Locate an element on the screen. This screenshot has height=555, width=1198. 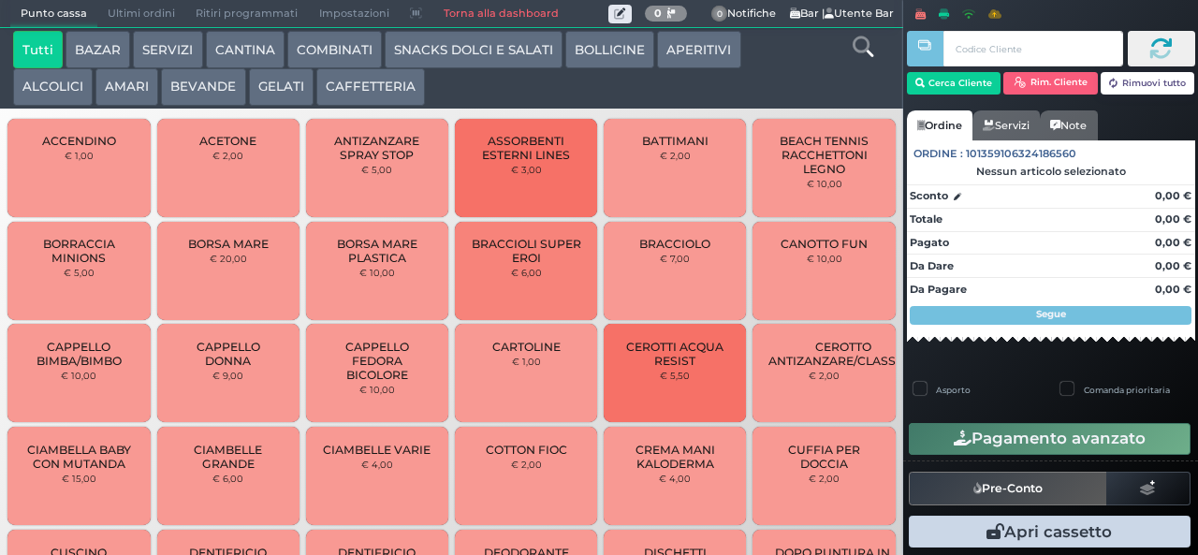
button: Tutti is located at coordinates (37, 50).